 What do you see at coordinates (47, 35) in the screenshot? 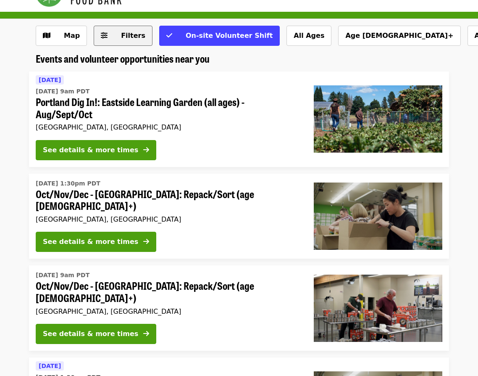
I see `i: map icon` at bounding box center [47, 35].